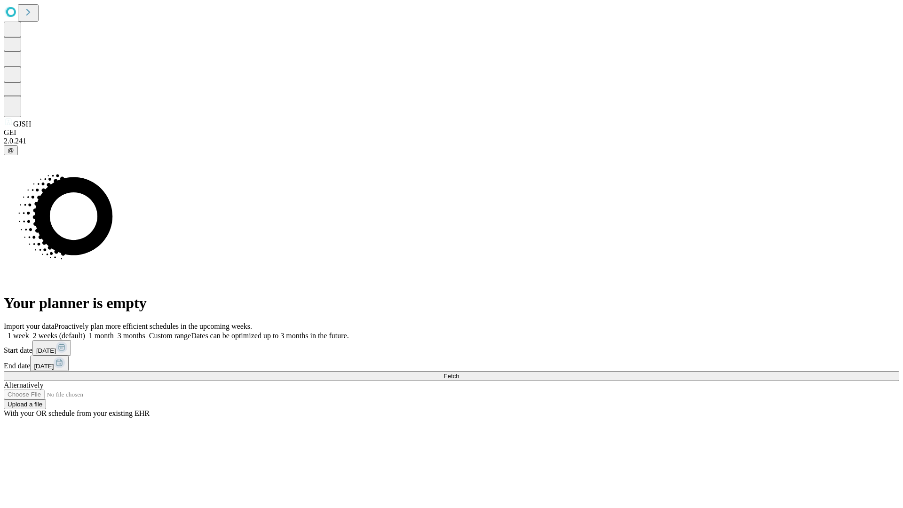 This screenshot has width=903, height=508. I want to click on span: Fetch, so click(451, 376).